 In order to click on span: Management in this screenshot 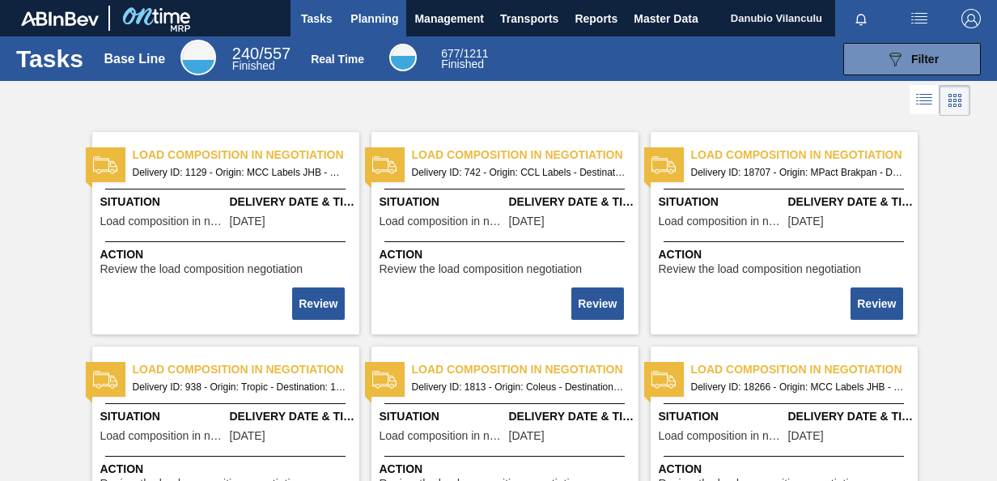, I will do `click(449, 19)`.